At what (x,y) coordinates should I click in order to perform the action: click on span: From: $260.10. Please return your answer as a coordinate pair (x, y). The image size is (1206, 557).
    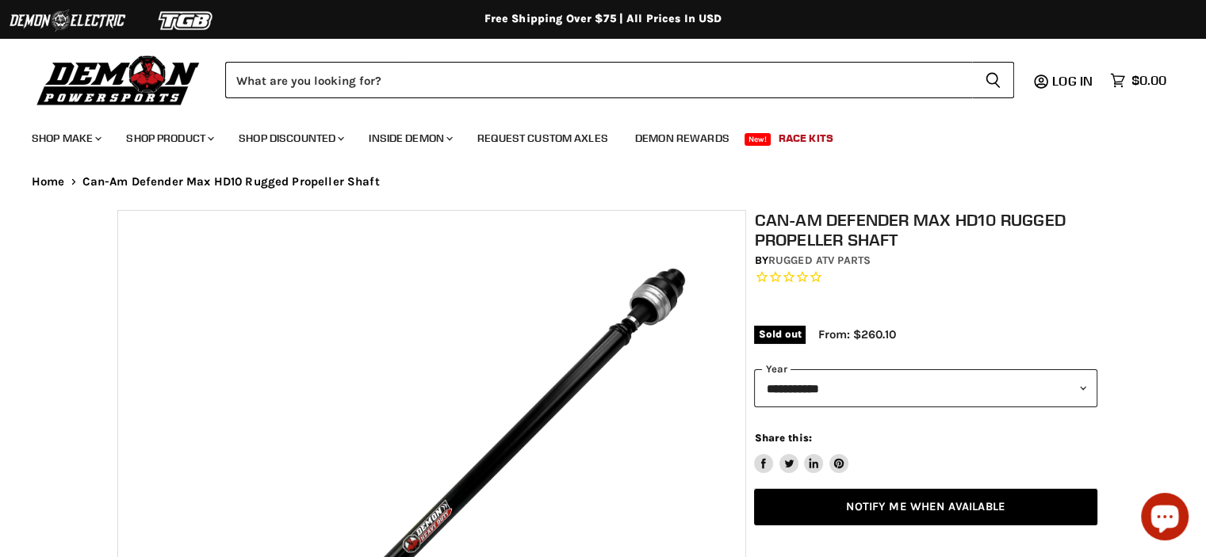
    Looking at the image, I should click on (856, 335).